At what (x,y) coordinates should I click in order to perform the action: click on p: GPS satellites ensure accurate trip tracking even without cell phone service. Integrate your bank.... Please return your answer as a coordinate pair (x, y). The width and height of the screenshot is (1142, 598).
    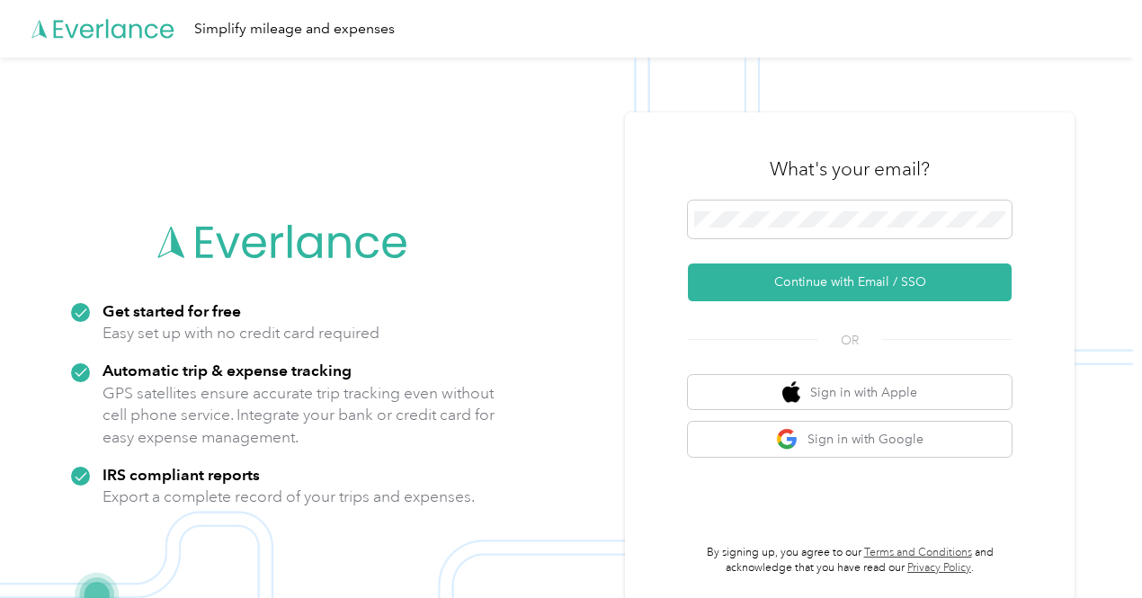
    Looking at the image, I should click on (299, 415).